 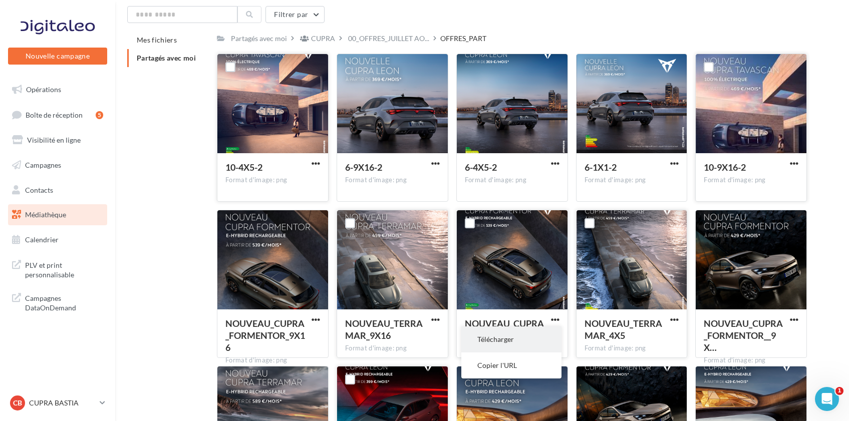 I want to click on span: 10-9X16-2, so click(x=725, y=167).